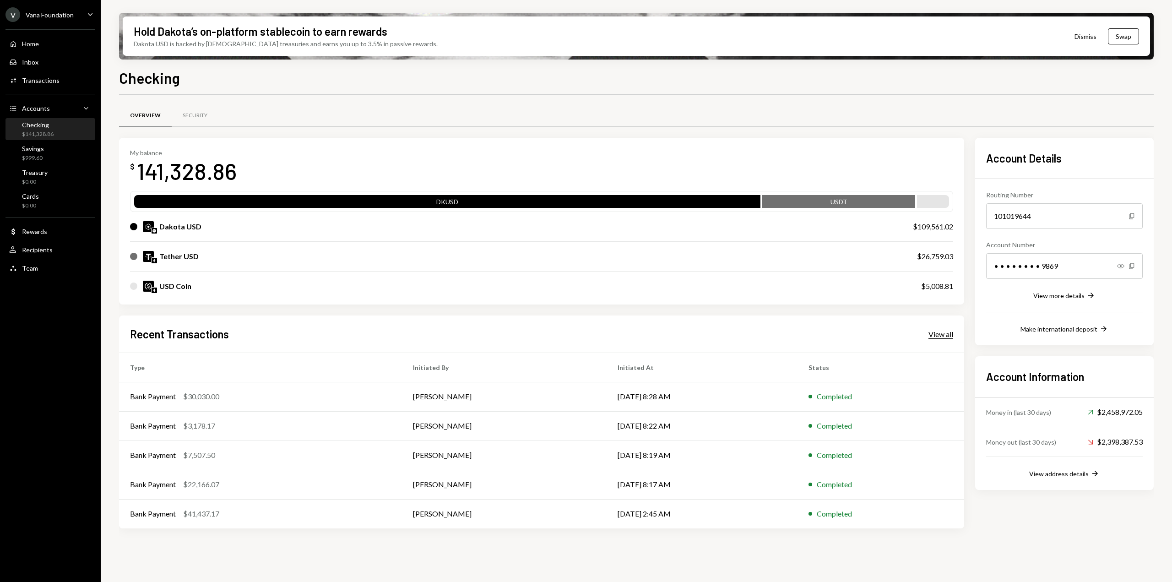  Describe the element at coordinates (154, 231) in the screenshot. I see `img: base-mainnet` at that location.